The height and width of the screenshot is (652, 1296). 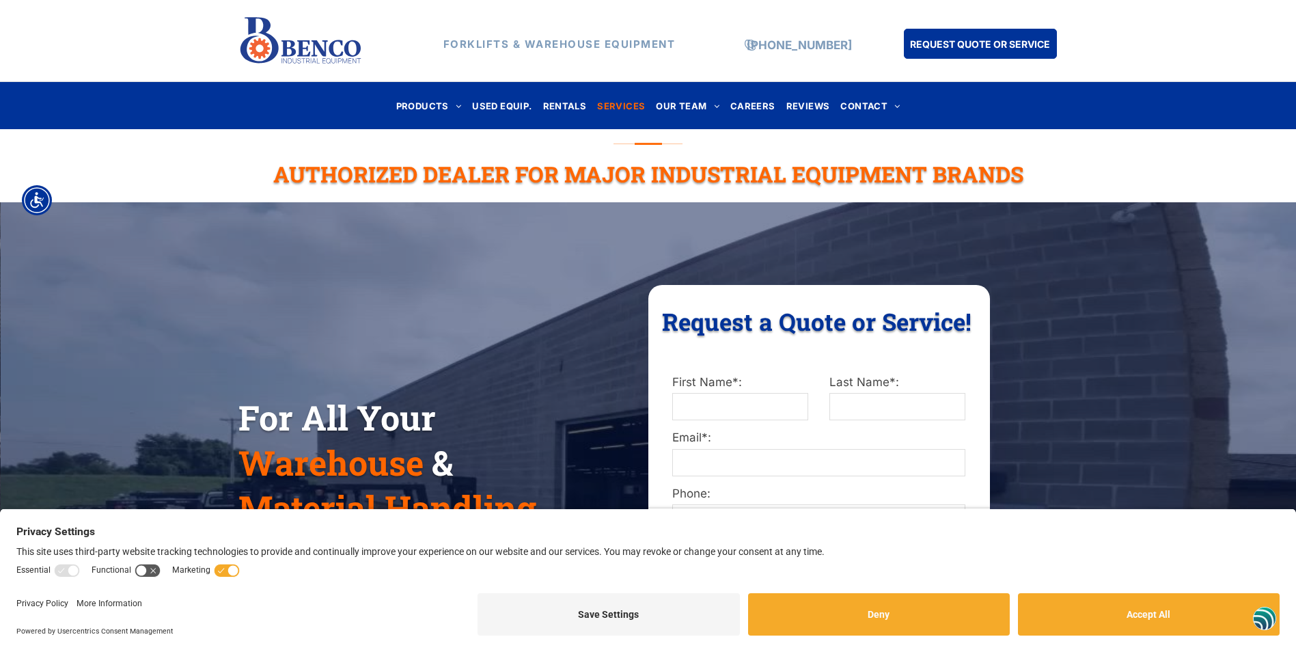 I want to click on a: PRODUCTS, so click(x=429, y=105).